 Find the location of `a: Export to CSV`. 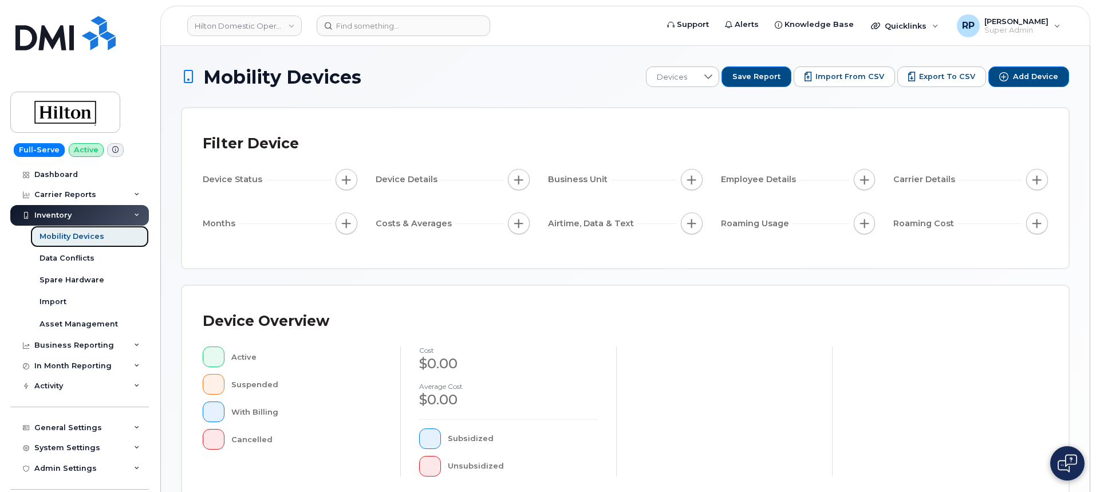

a: Export to CSV is located at coordinates (941, 77).